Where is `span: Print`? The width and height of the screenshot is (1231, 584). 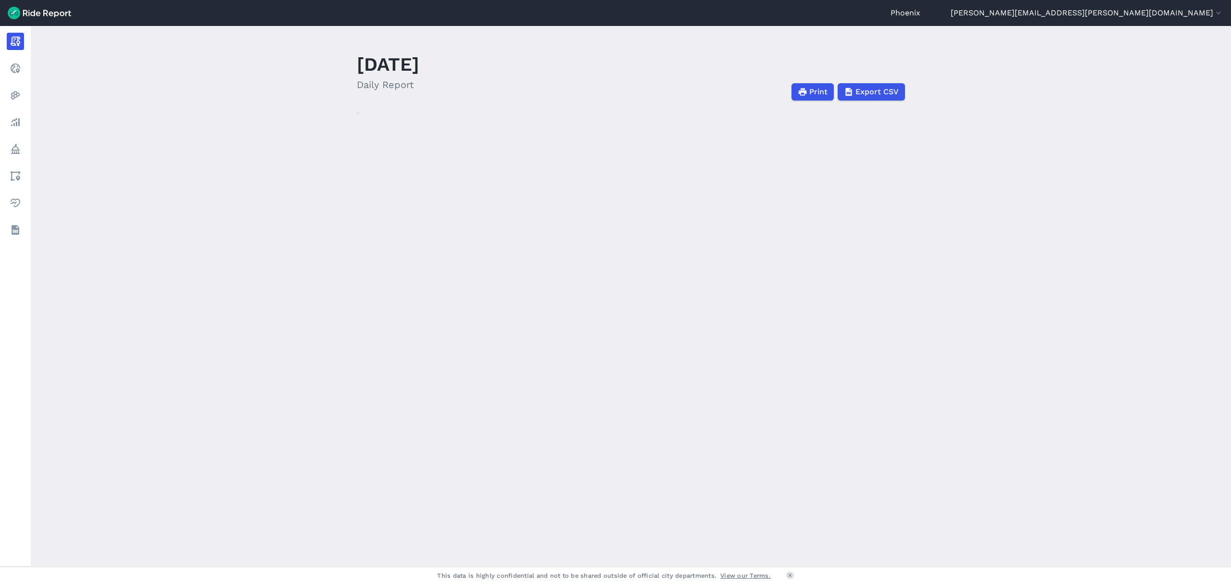
span: Print is located at coordinates (819, 92).